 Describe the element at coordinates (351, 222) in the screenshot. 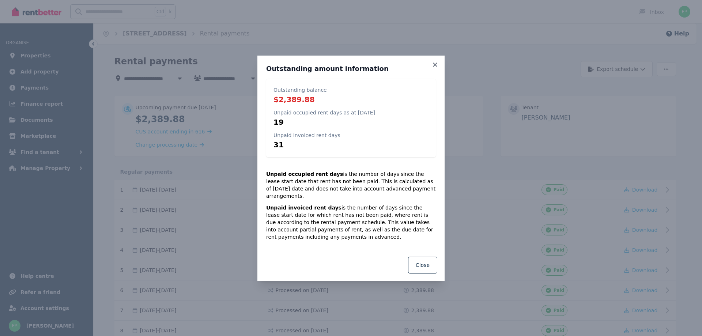

I see `p: is the number of days since the lease start date for which rent has not been paid, where rent is ...` at that location.